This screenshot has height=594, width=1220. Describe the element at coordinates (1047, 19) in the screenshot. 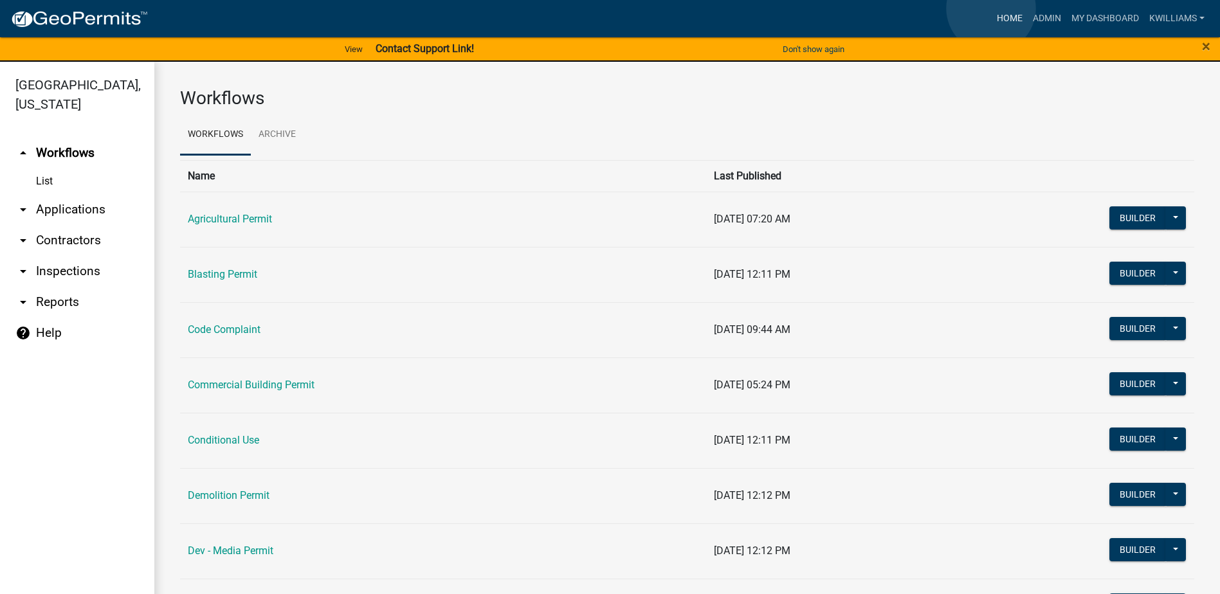

I see `a: Admin` at that location.